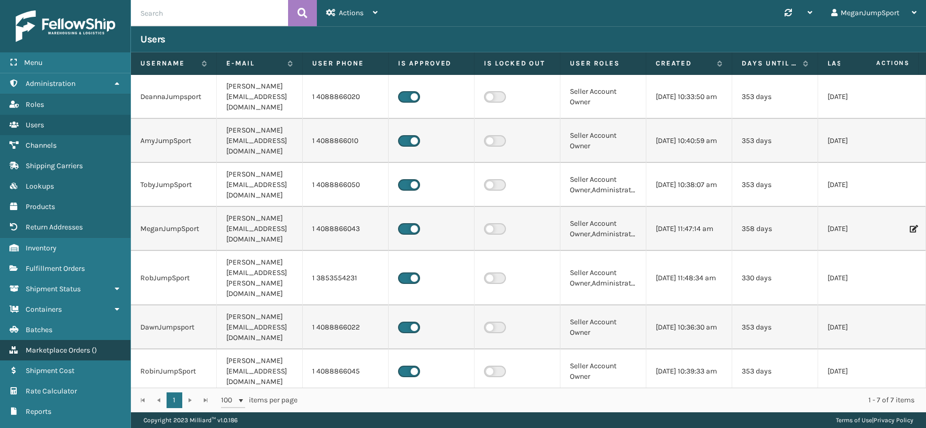 This screenshot has width=926, height=428. I want to click on td: RobinJumpSport, so click(174, 371).